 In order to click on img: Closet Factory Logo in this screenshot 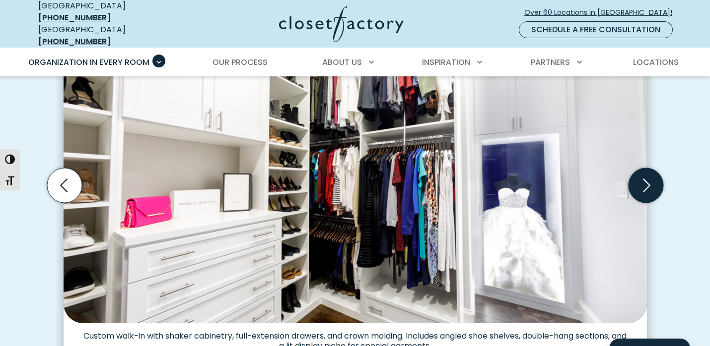, I will do `click(341, 24)`.